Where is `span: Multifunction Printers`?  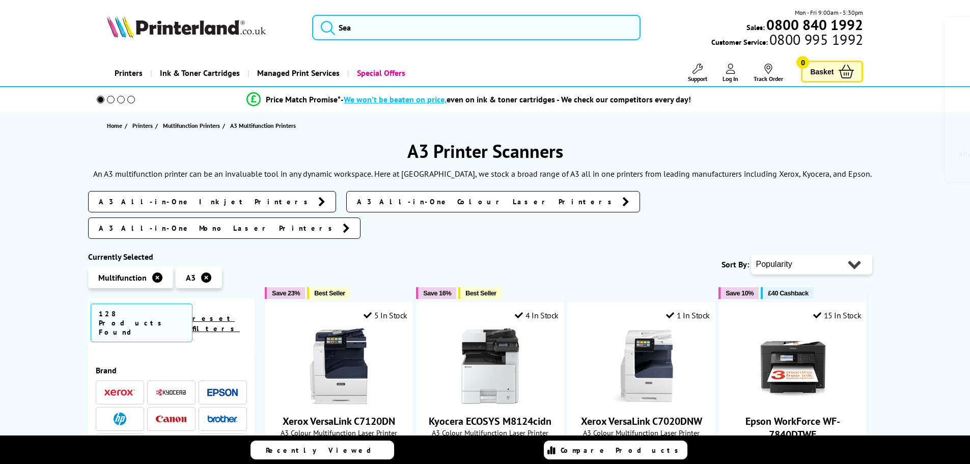 span: Multifunction Printers is located at coordinates (192, 125).